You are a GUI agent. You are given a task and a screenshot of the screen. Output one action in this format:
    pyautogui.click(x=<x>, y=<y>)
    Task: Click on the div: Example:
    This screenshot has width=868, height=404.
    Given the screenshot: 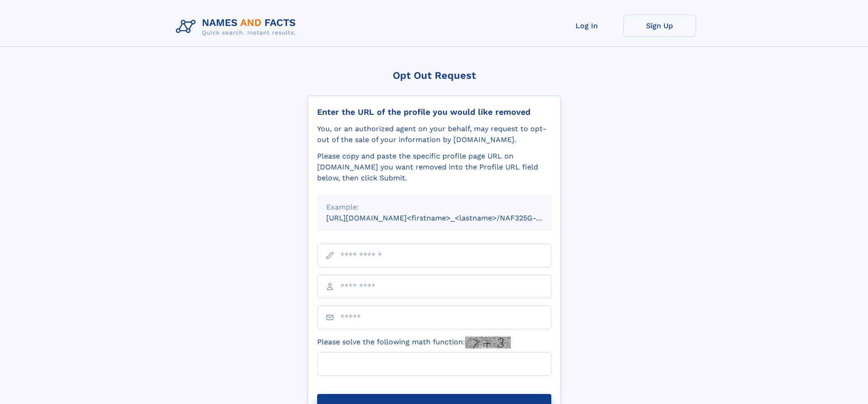 What is the action you would take?
    pyautogui.click(x=434, y=207)
    